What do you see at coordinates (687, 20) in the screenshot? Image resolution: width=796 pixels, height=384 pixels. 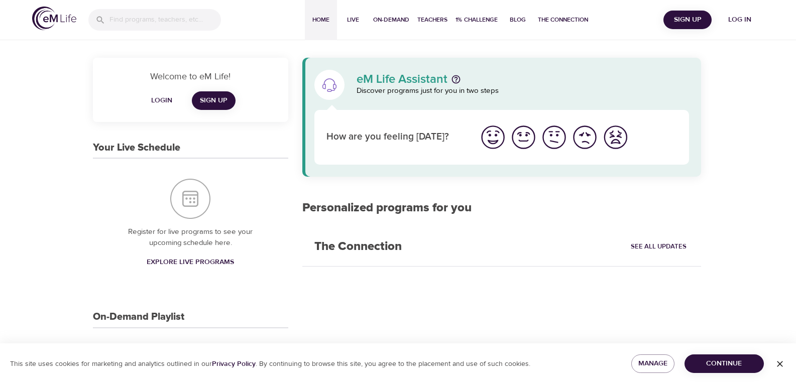 I see `button: Sign Up` at bounding box center [687, 20].